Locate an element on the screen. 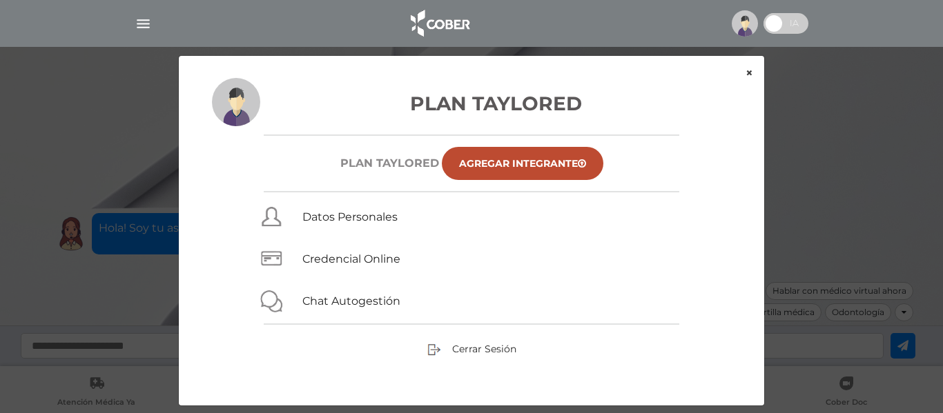 The image size is (943, 413). a: Cerrar Sesión is located at coordinates (471, 349).